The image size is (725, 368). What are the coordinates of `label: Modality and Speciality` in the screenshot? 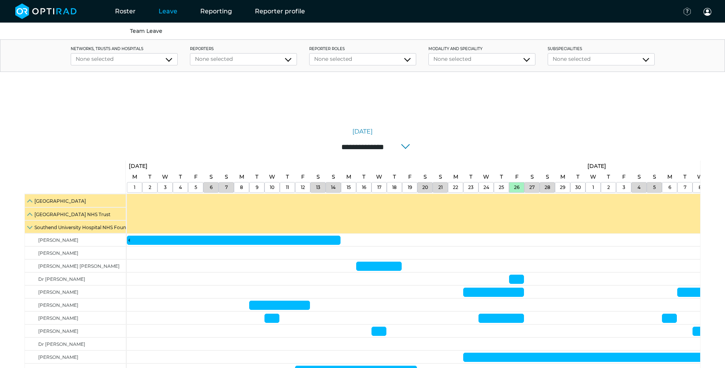 It's located at (482, 49).